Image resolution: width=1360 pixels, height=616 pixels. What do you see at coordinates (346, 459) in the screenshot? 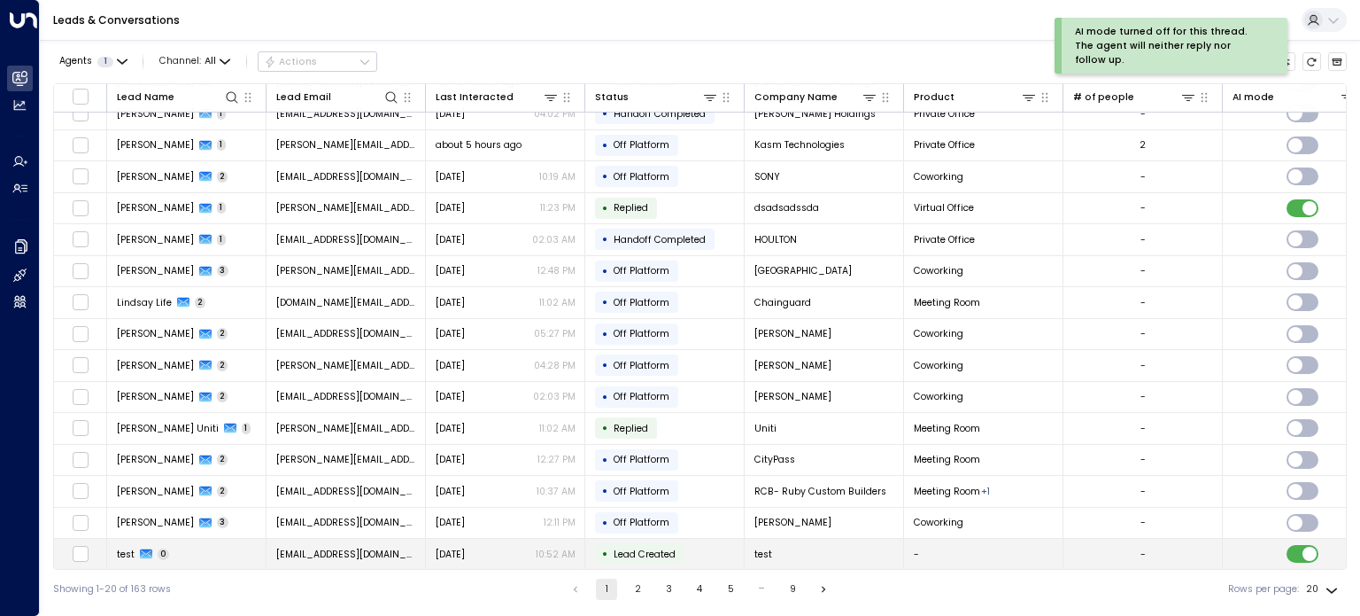
I see `span: desiree@citypass.com` at bounding box center [346, 459].